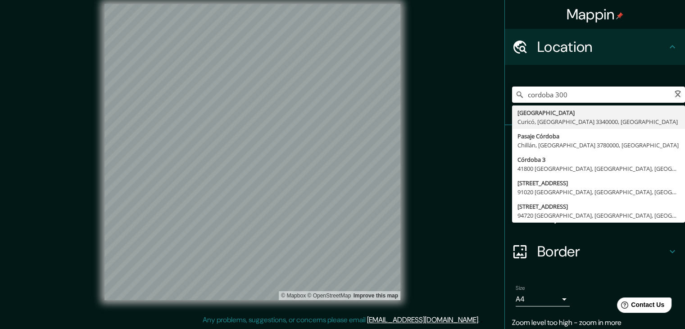 Image resolution: width=685 pixels, height=329 pixels. Describe the element at coordinates (602, 251) in the screenshot. I see `h4: Border` at that location.